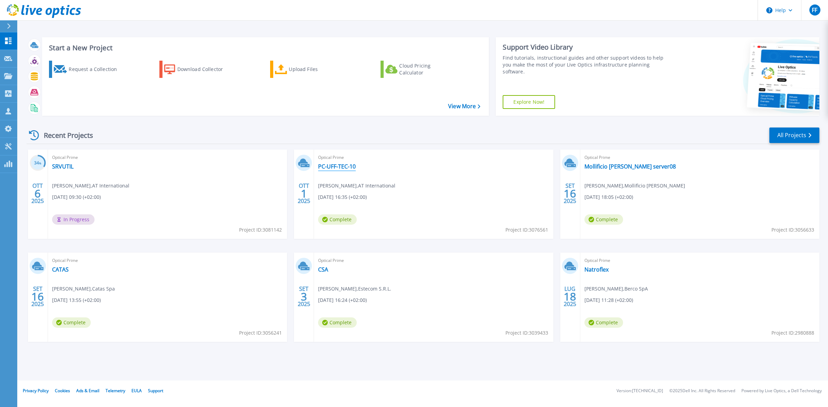  What do you see at coordinates (586, 65) in the screenshot?
I see `div: Find tutorials, instructional guides and other support videos to help you make the most of your L...` at bounding box center [586, 65].